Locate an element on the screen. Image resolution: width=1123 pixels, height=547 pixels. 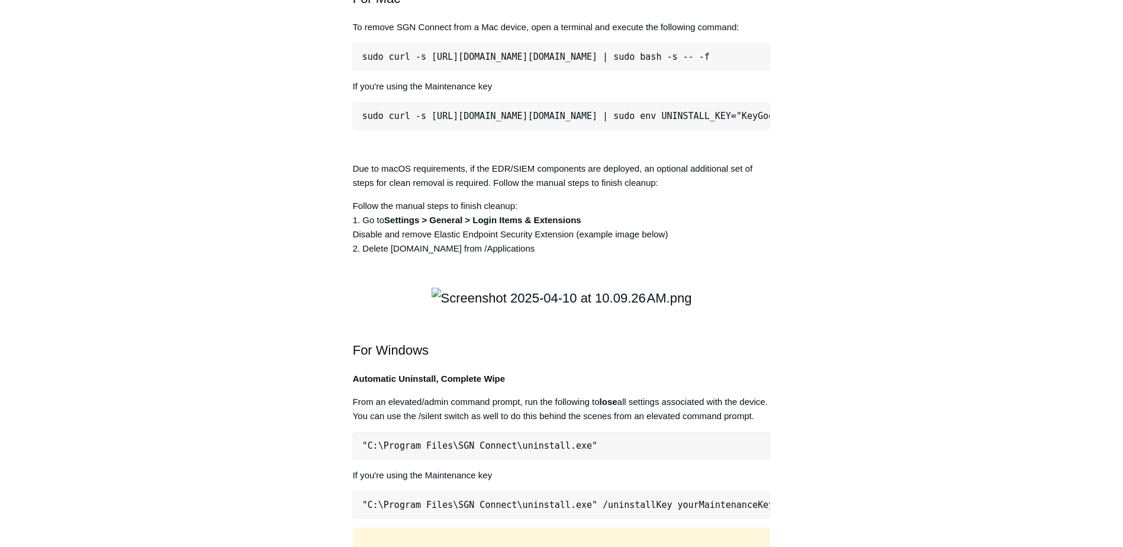
strong: Settings > General > Login Items & Extensions is located at coordinates (482, 220).